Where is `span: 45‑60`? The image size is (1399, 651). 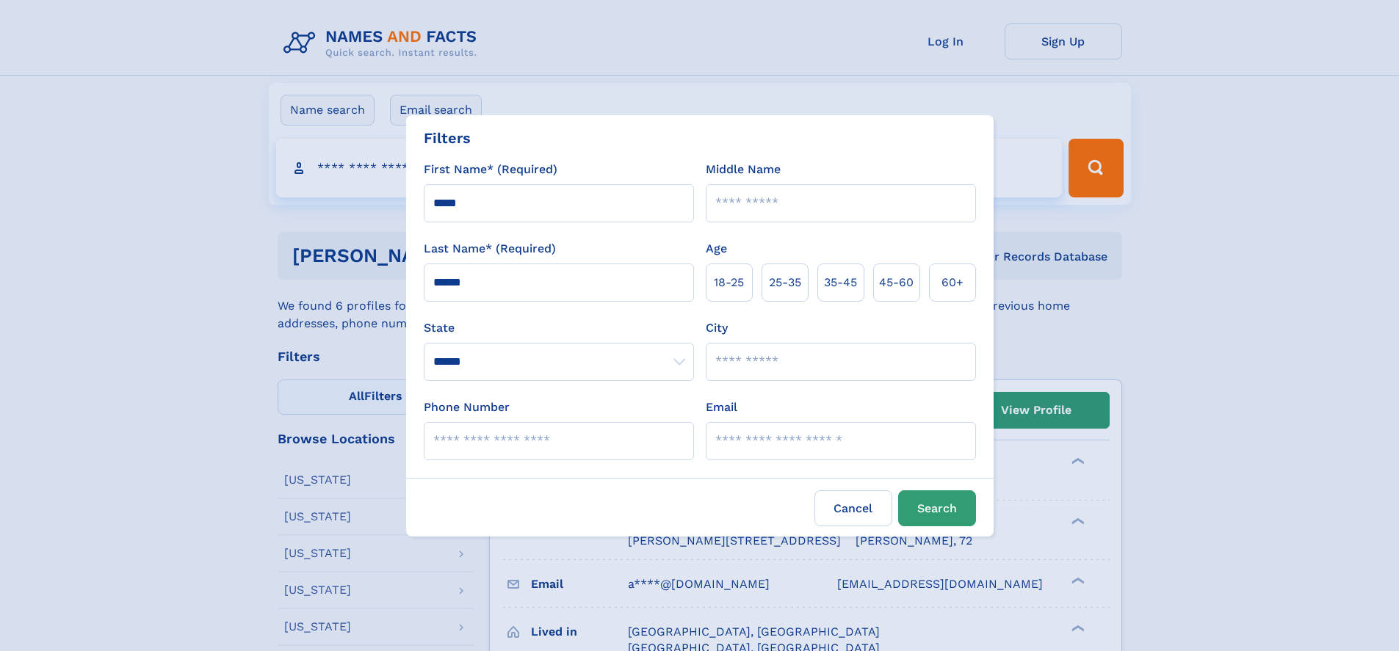 span: 45‑60 is located at coordinates (896, 283).